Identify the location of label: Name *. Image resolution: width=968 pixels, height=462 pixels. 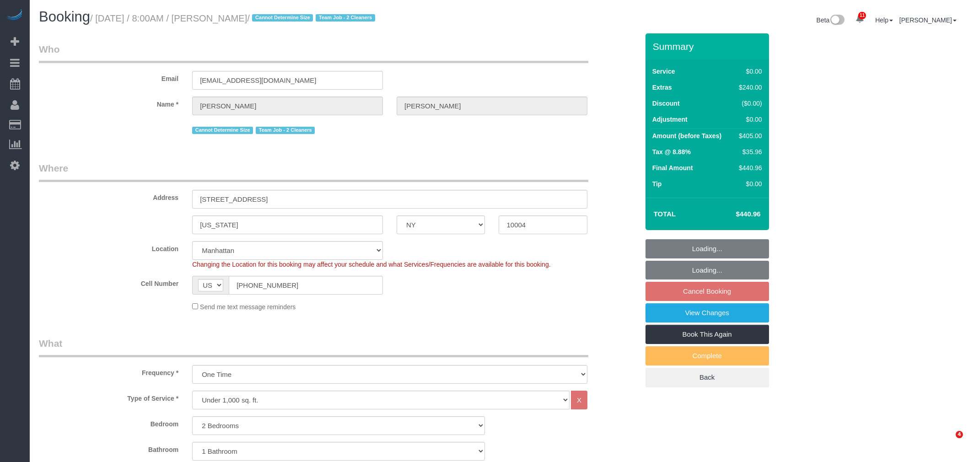
(108, 103).